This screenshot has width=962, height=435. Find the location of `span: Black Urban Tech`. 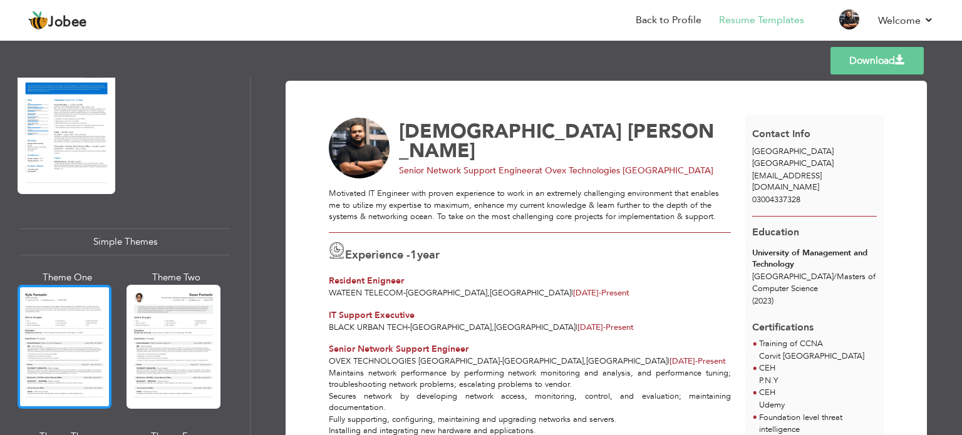

span: Black Urban Tech is located at coordinates (368, 328).